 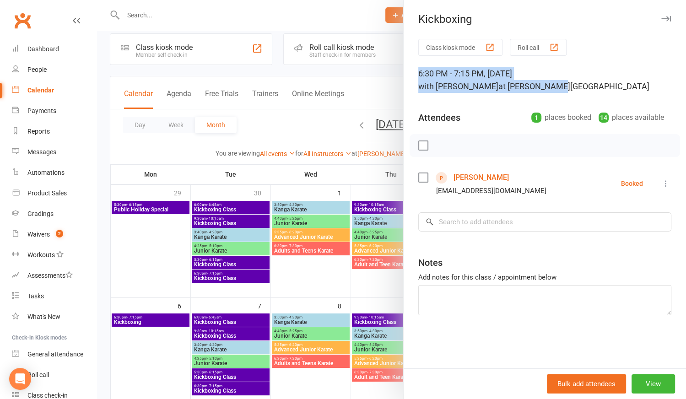 I want to click on div: Notes, so click(x=430, y=263).